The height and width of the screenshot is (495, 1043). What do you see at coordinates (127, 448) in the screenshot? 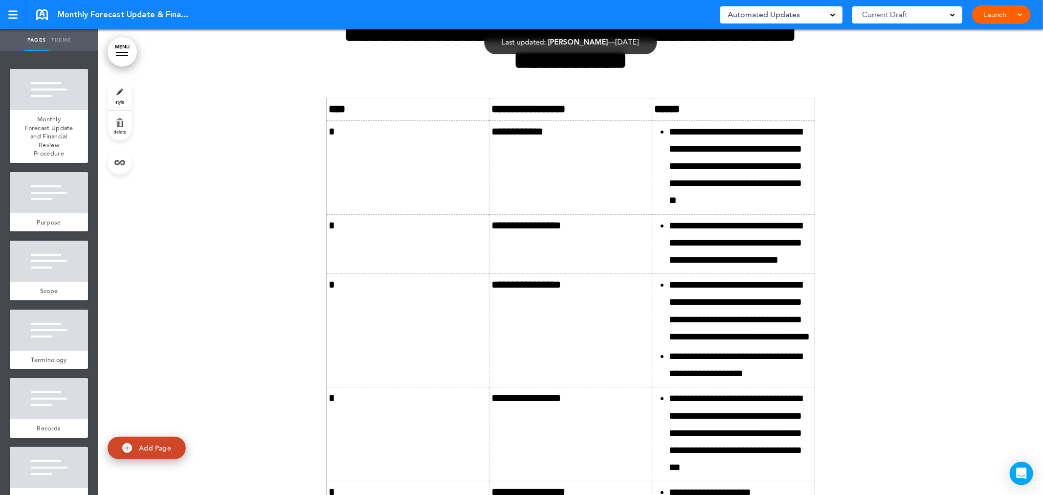
I see `img: add.svg` at bounding box center [127, 448].